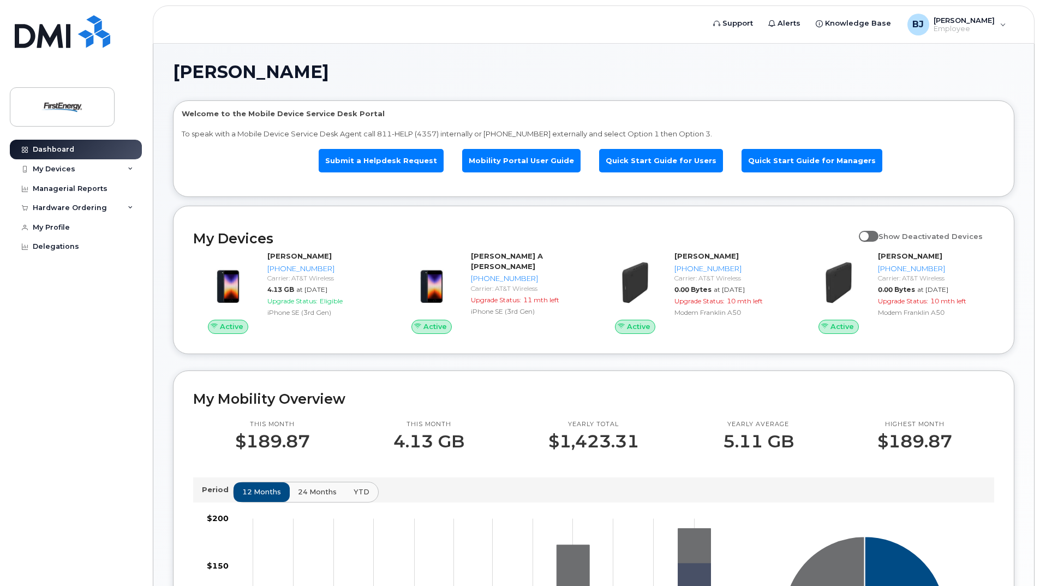 This screenshot has height=586, width=1040. I want to click on span: YTD, so click(361, 492).